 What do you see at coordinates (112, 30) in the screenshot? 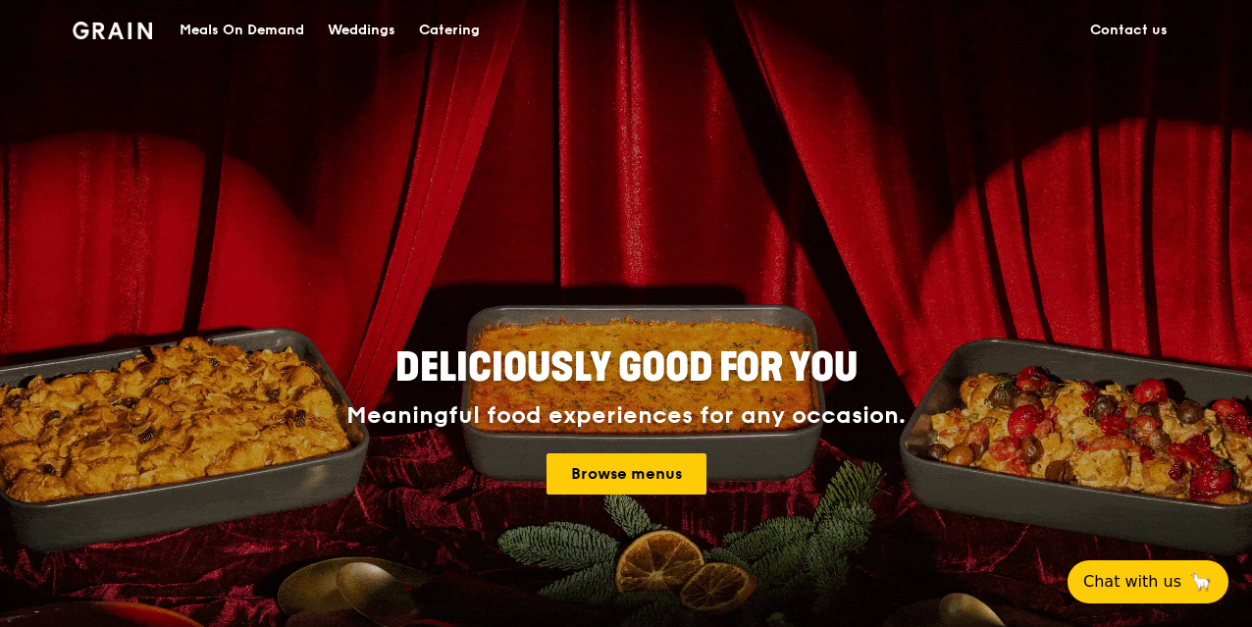
I see `img: Grain` at bounding box center [112, 30].